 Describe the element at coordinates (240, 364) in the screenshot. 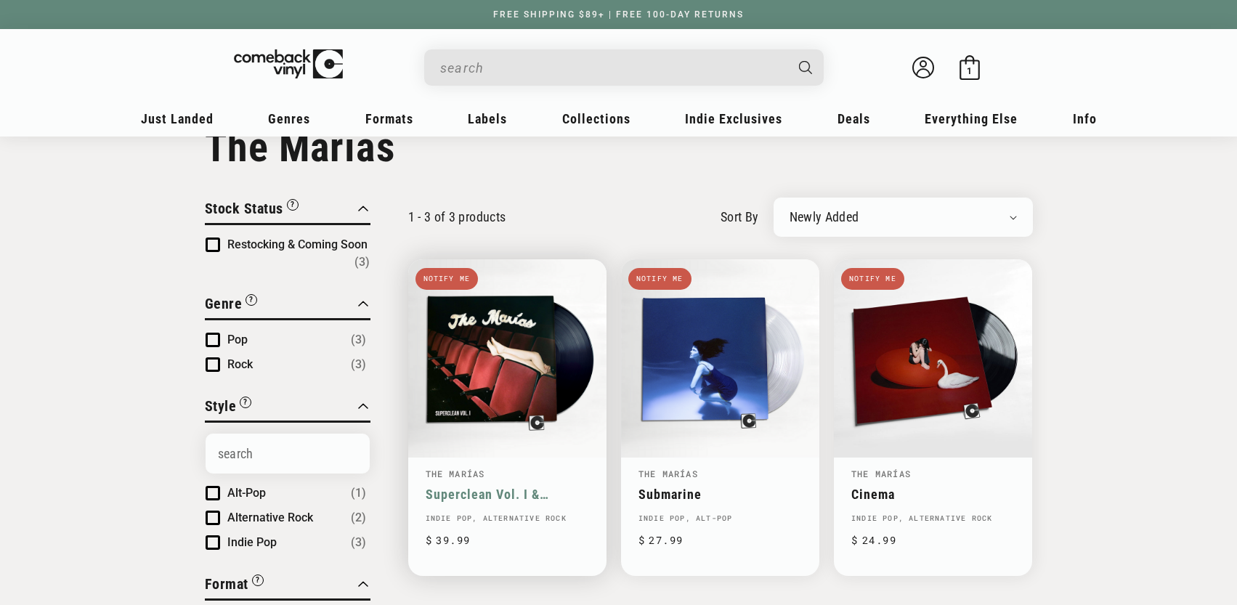

I see `span: Rock` at that location.